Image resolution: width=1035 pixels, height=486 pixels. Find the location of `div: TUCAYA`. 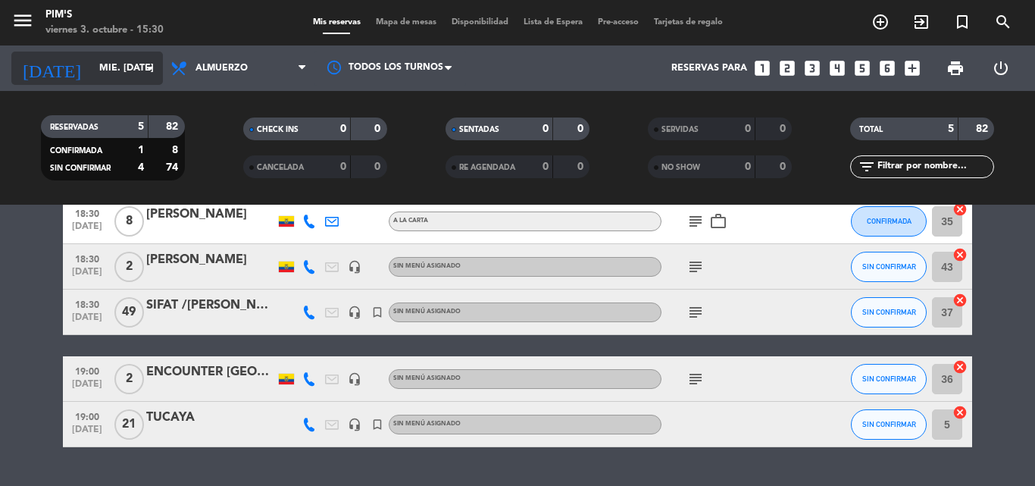

div: TUCAYA is located at coordinates (211, 418).